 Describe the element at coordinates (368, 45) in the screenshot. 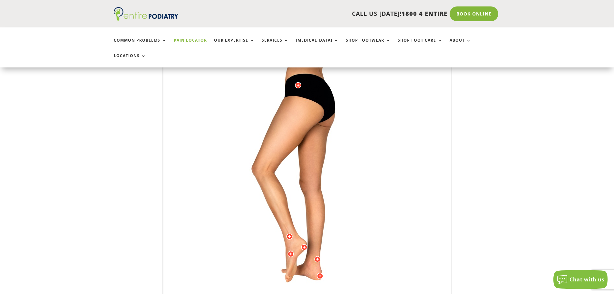

I see `a: Shop Footwear` at that location.